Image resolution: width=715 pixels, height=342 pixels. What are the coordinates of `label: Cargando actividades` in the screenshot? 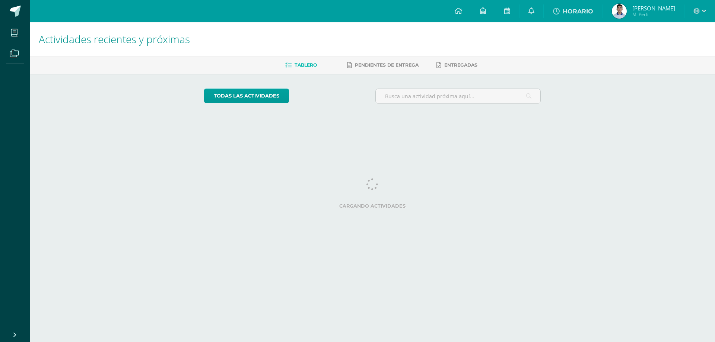 It's located at (372, 206).